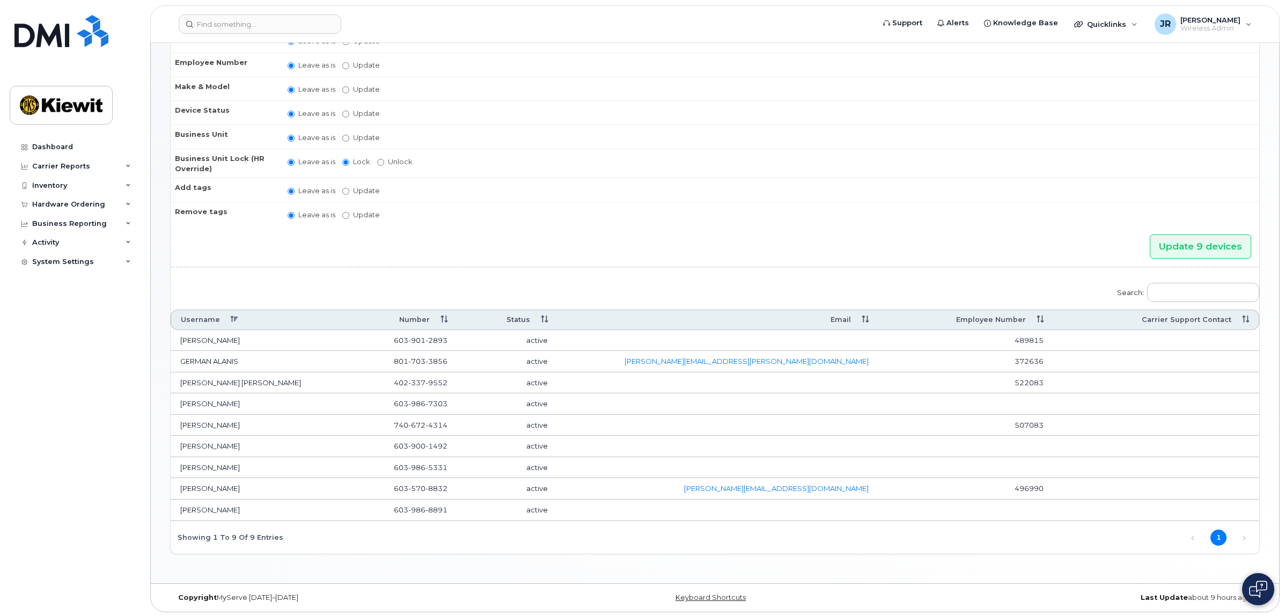 The width and height of the screenshot is (1285, 616). Describe the element at coordinates (380, 162) in the screenshot. I see `input: Unlock` at that location.